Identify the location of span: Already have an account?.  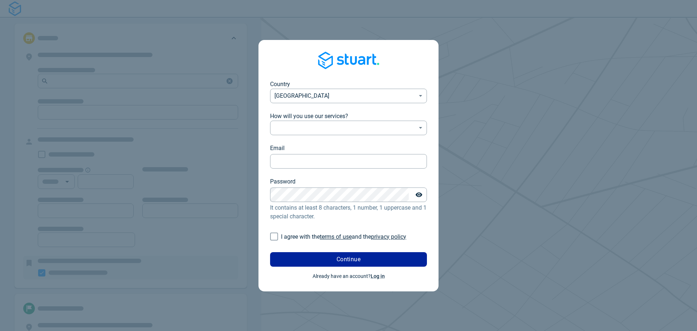
(349, 276).